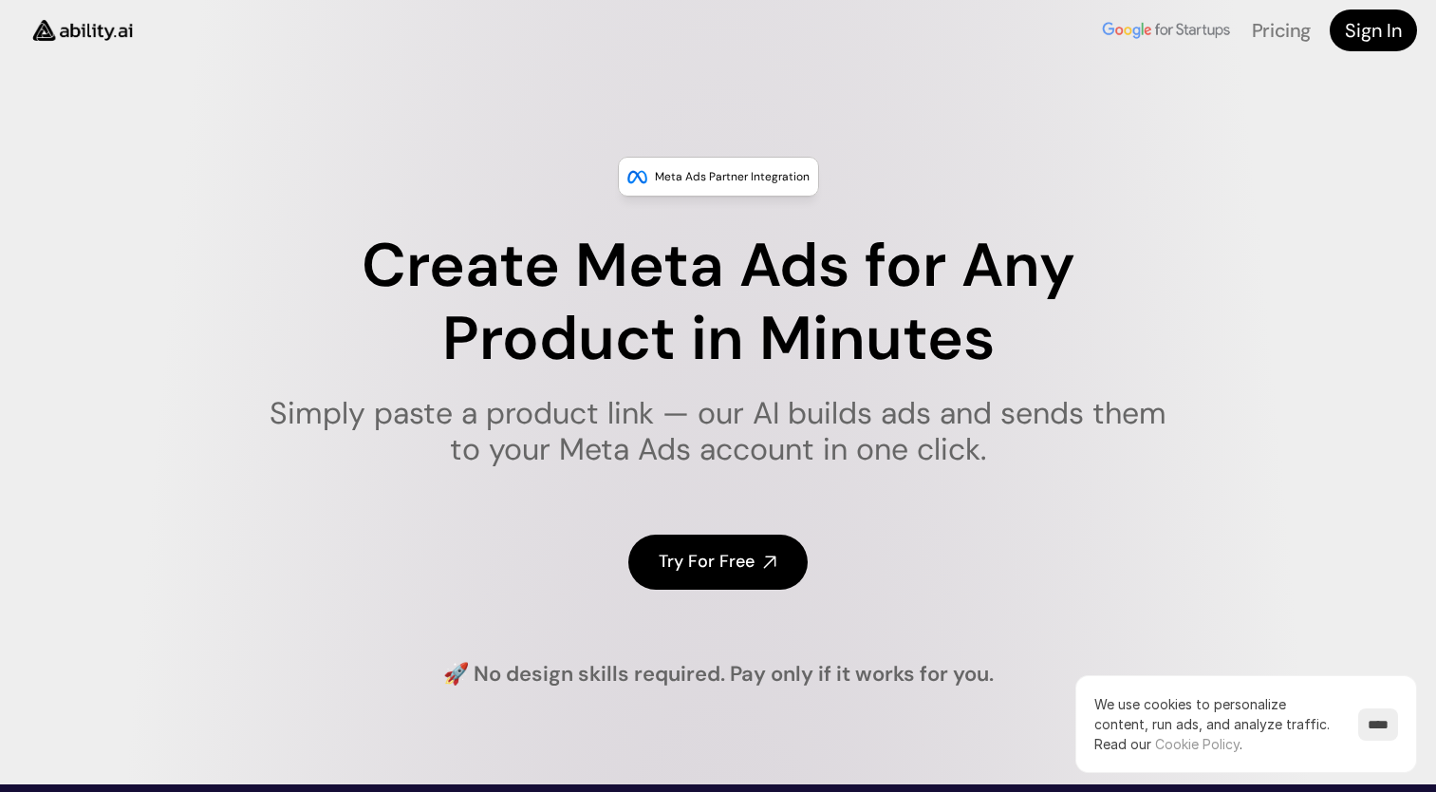 The height and width of the screenshot is (792, 1436). Describe the element at coordinates (1281, 30) in the screenshot. I see `a: Pricing` at that location.